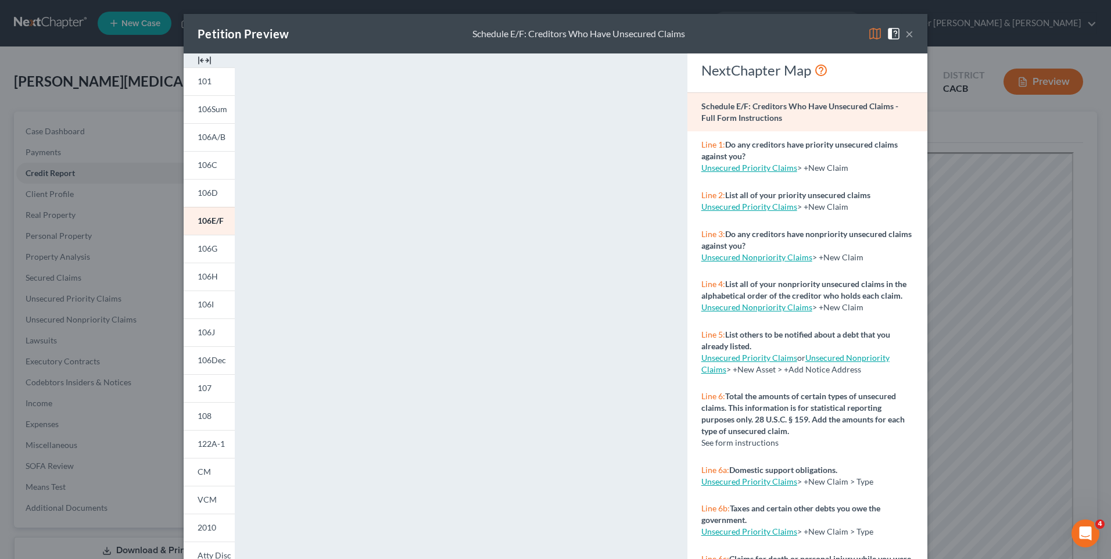  What do you see at coordinates (209, 304) in the screenshot?
I see `a: 106I` at bounding box center [209, 304].